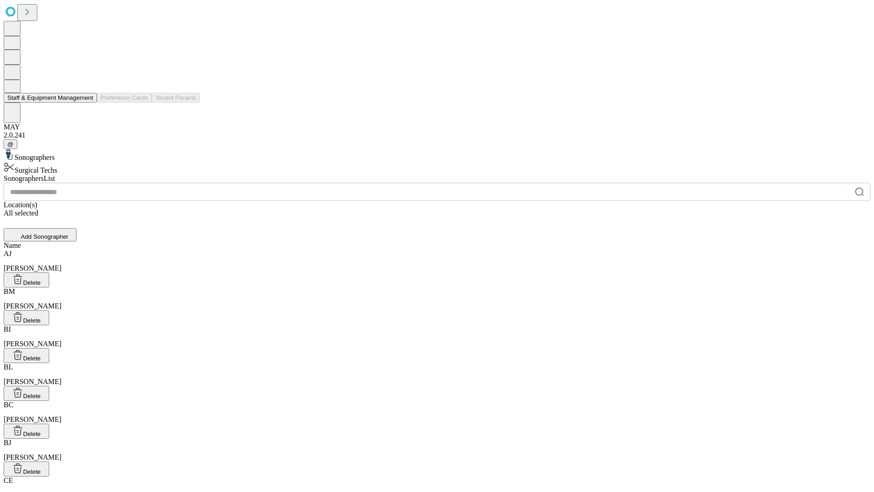 The height and width of the screenshot is (492, 874). I want to click on div: Sonographers List, so click(437, 178).